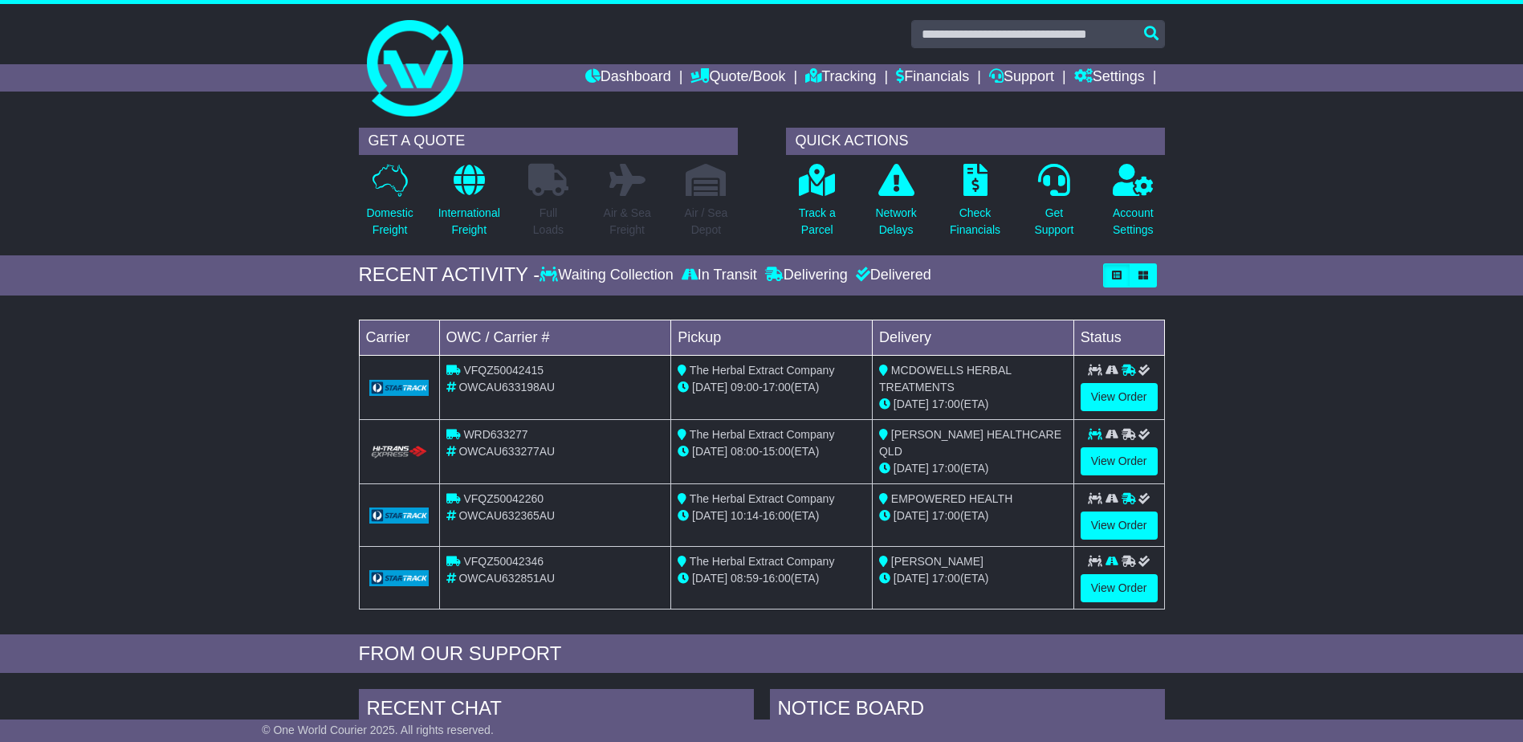 This screenshot has width=1523, height=742. I want to click on div: NOTICE BOARD, so click(968, 711).